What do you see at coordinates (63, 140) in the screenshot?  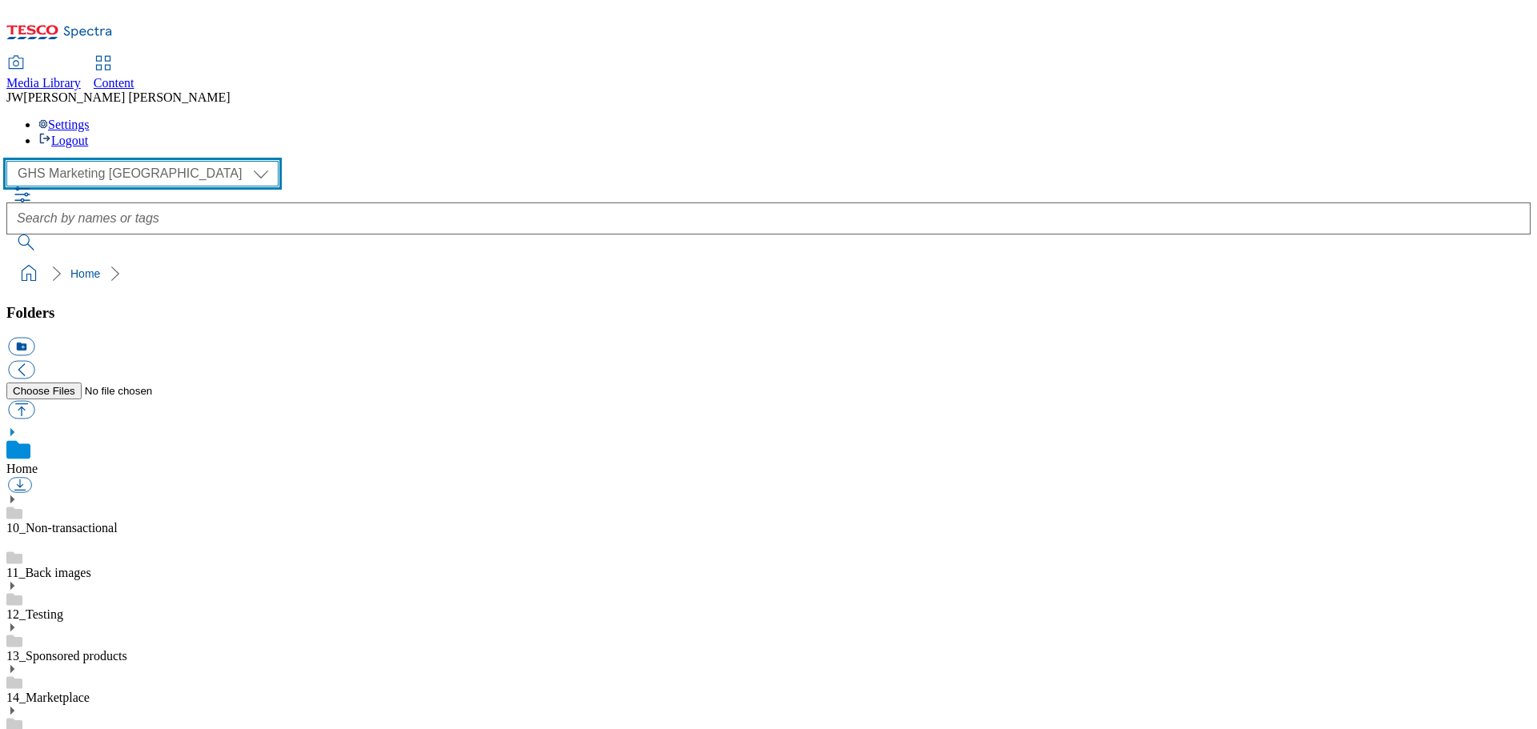 I see `a: Logout` at bounding box center [63, 140].